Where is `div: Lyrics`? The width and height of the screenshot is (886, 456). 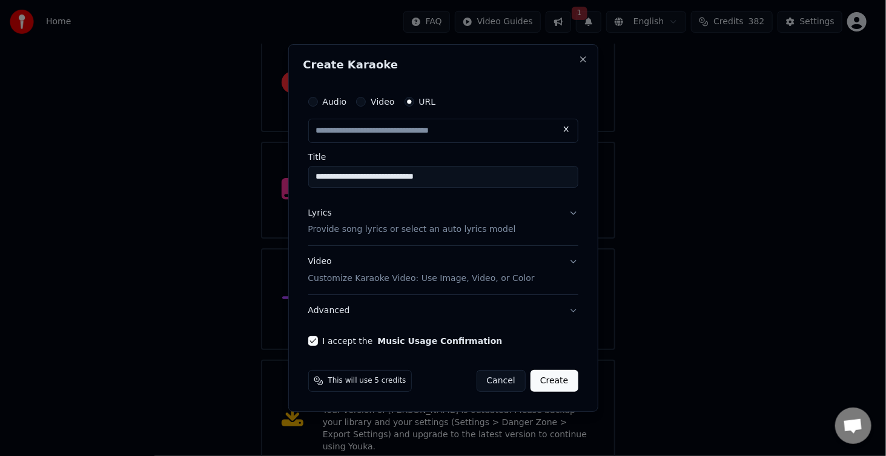 div: Lyrics is located at coordinates (320, 213).